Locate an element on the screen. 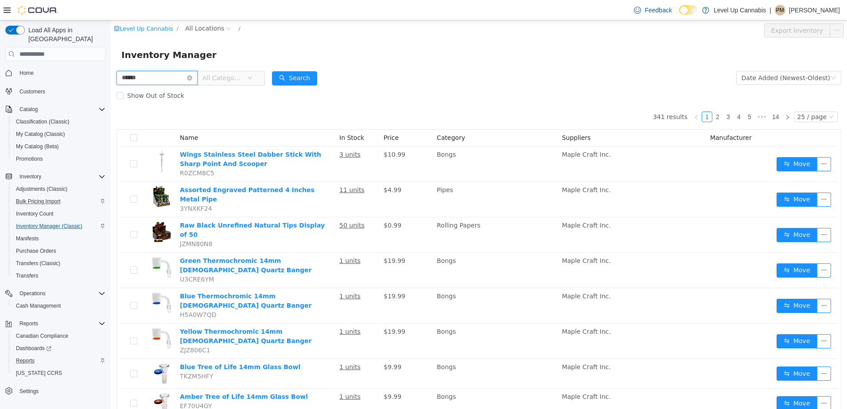 The image size is (847, 409). span: EF70U4GY is located at coordinates (85, 386).